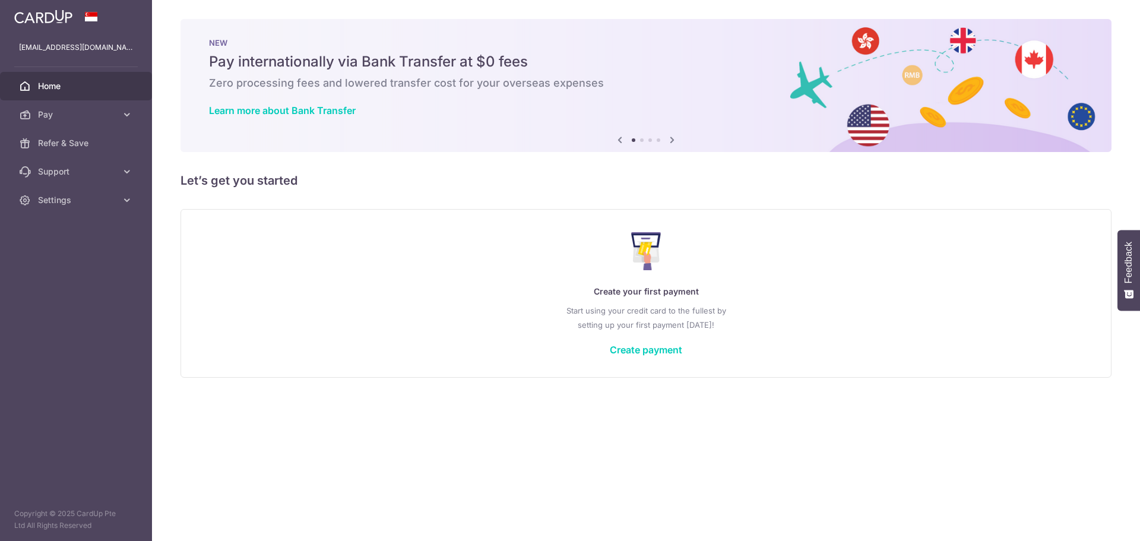  Describe the element at coordinates (77, 115) in the screenshot. I see `span: Pay` at that location.